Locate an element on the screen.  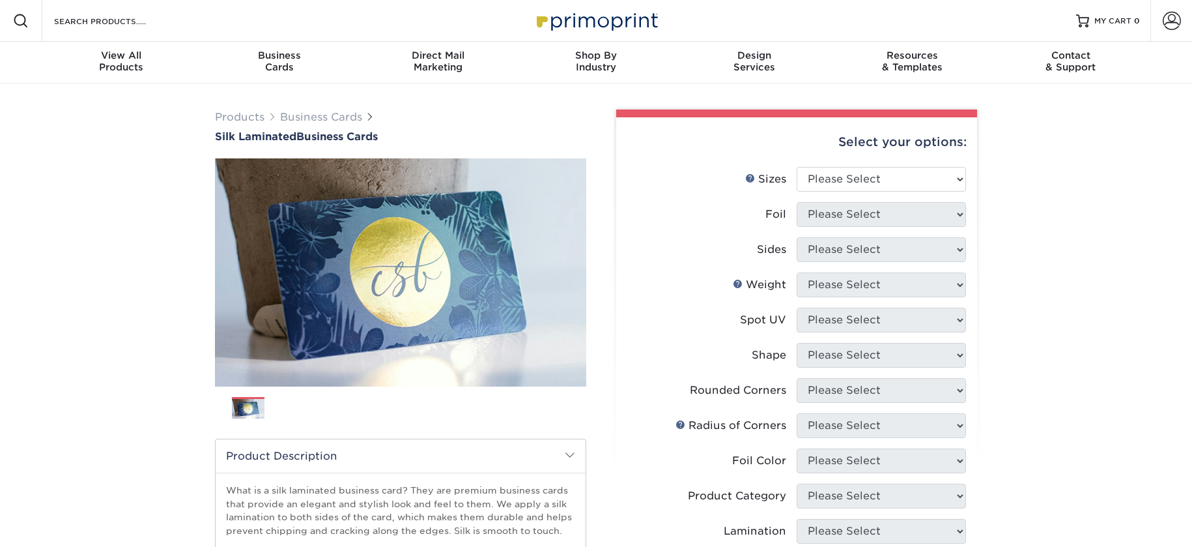
a: Direct MailMarketing is located at coordinates (438, 63).